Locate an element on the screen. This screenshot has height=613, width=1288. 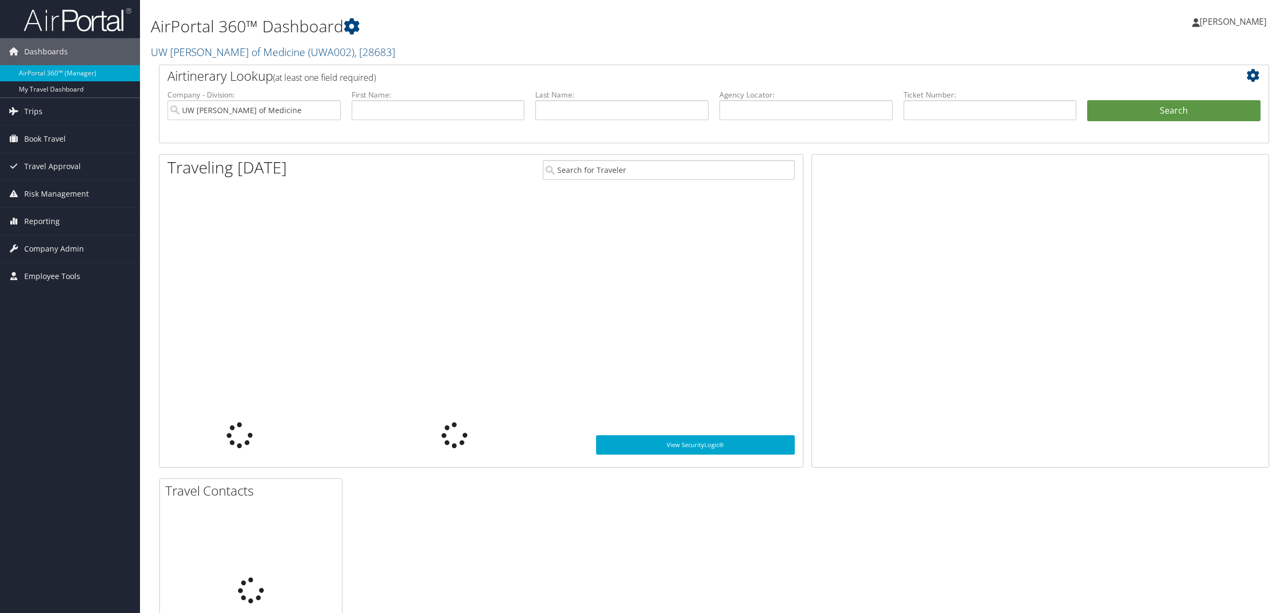
input: Search for Traveler is located at coordinates (669, 170).